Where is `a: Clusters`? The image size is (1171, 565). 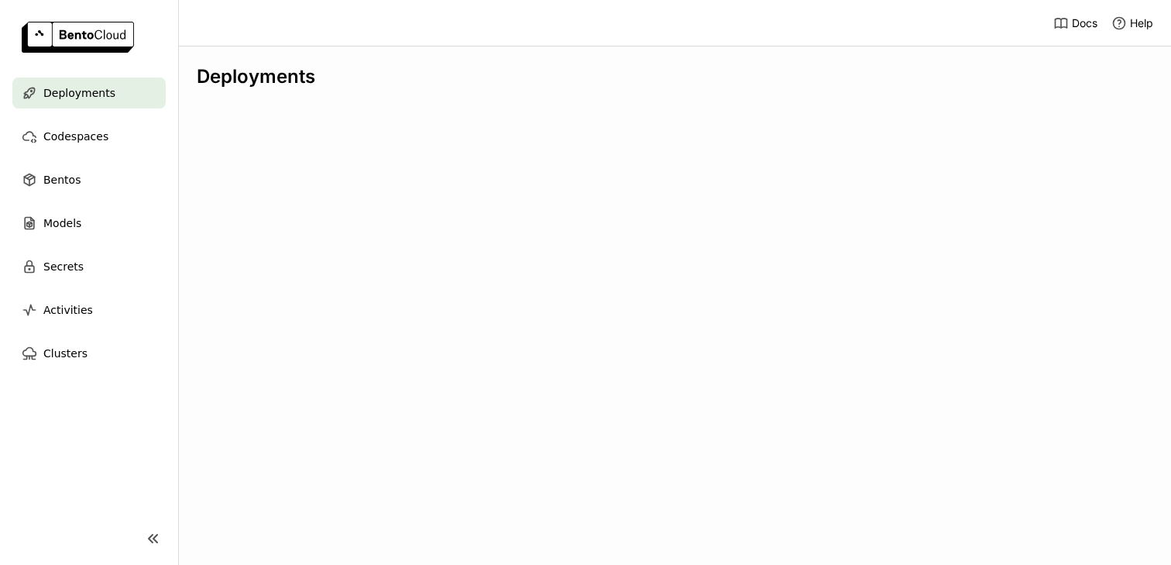 a: Clusters is located at coordinates (89, 353).